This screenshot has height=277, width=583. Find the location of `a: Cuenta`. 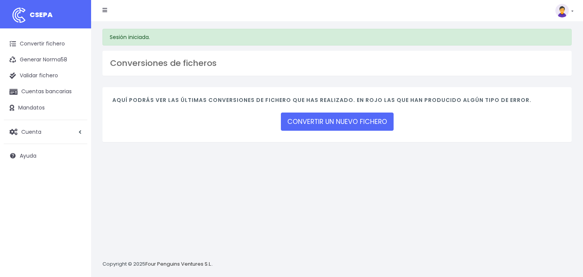

a: Cuenta is located at coordinates (46, 132).